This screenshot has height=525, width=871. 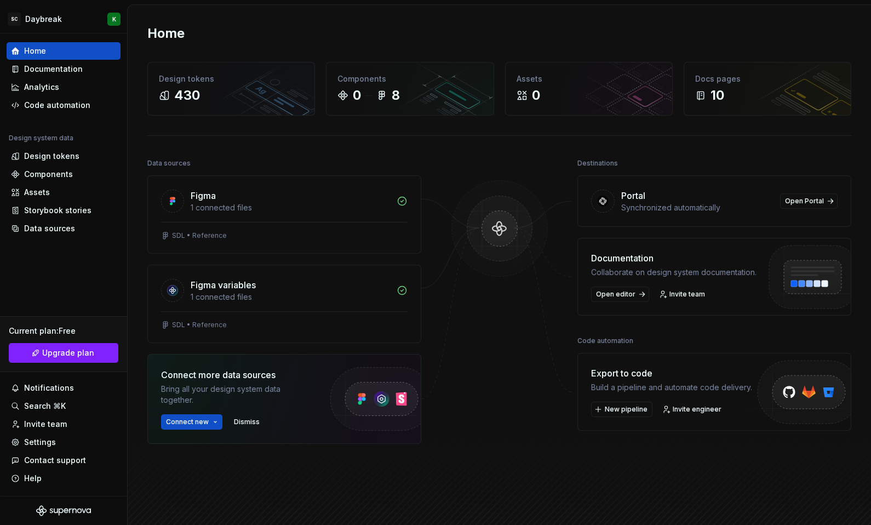 What do you see at coordinates (671, 387) in the screenshot?
I see `div: Build a pipeline and automate code delivery.` at bounding box center [671, 387].